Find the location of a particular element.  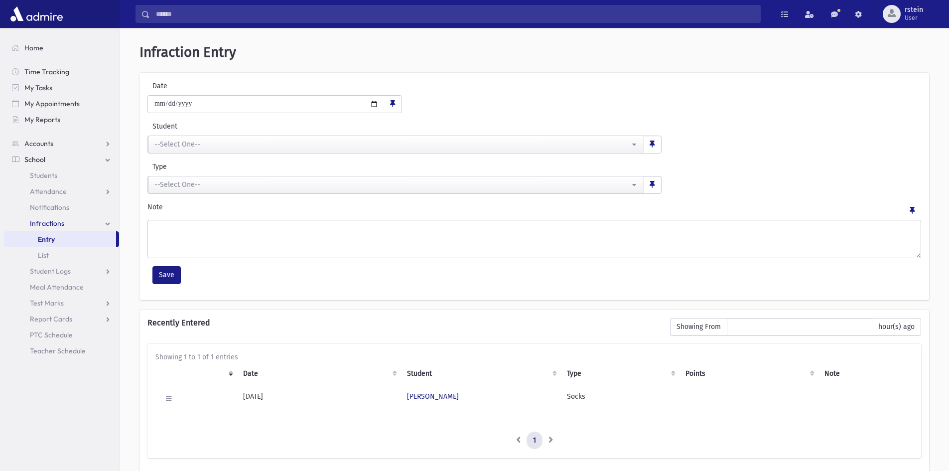

span: Meal Attendance is located at coordinates (57, 287).